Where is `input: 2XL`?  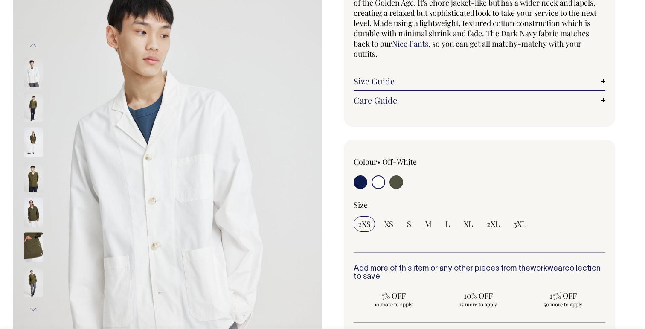 input: 2XL is located at coordinates (493, 224).